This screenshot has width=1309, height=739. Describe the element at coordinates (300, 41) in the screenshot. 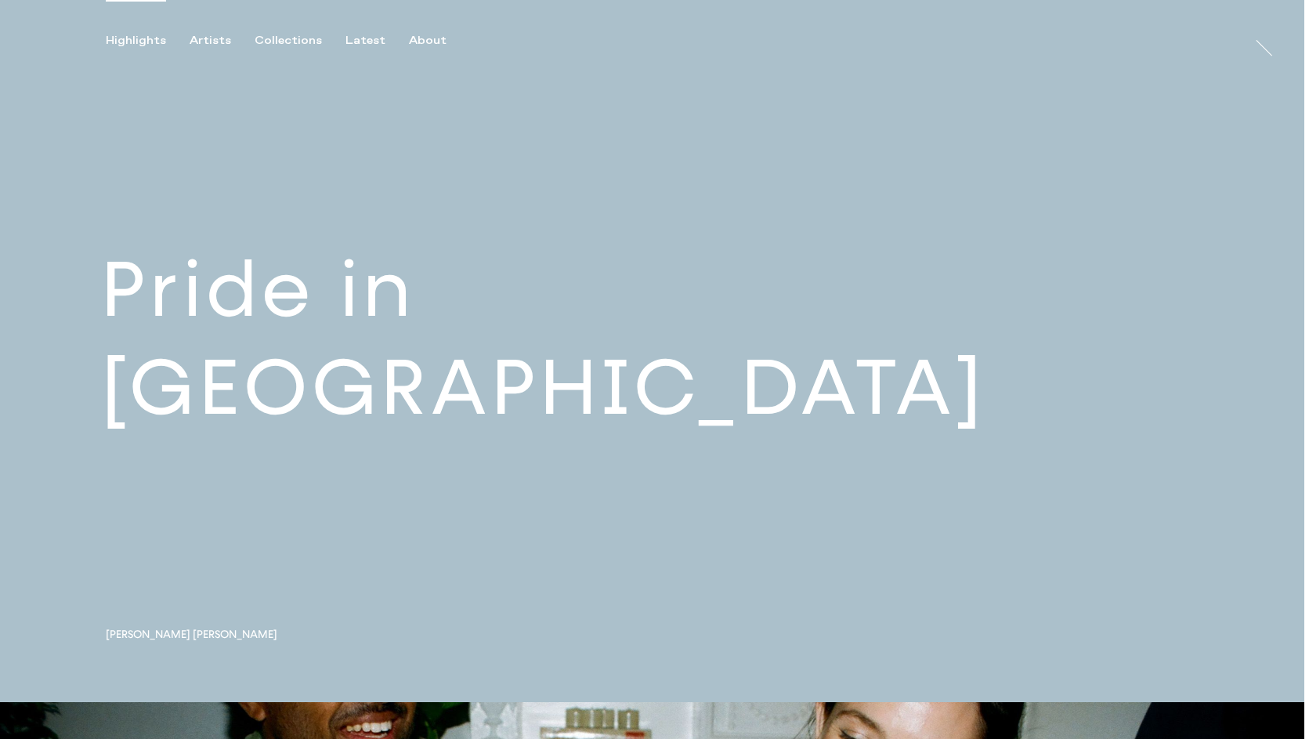

I see `button: Collections` at that location.